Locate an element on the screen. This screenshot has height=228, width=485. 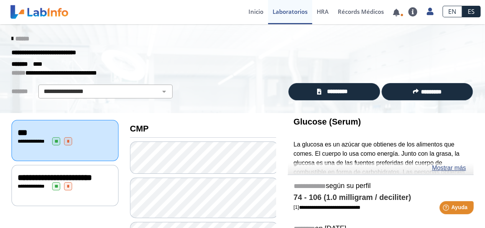
a: EN is located at coordinates (452, 12).